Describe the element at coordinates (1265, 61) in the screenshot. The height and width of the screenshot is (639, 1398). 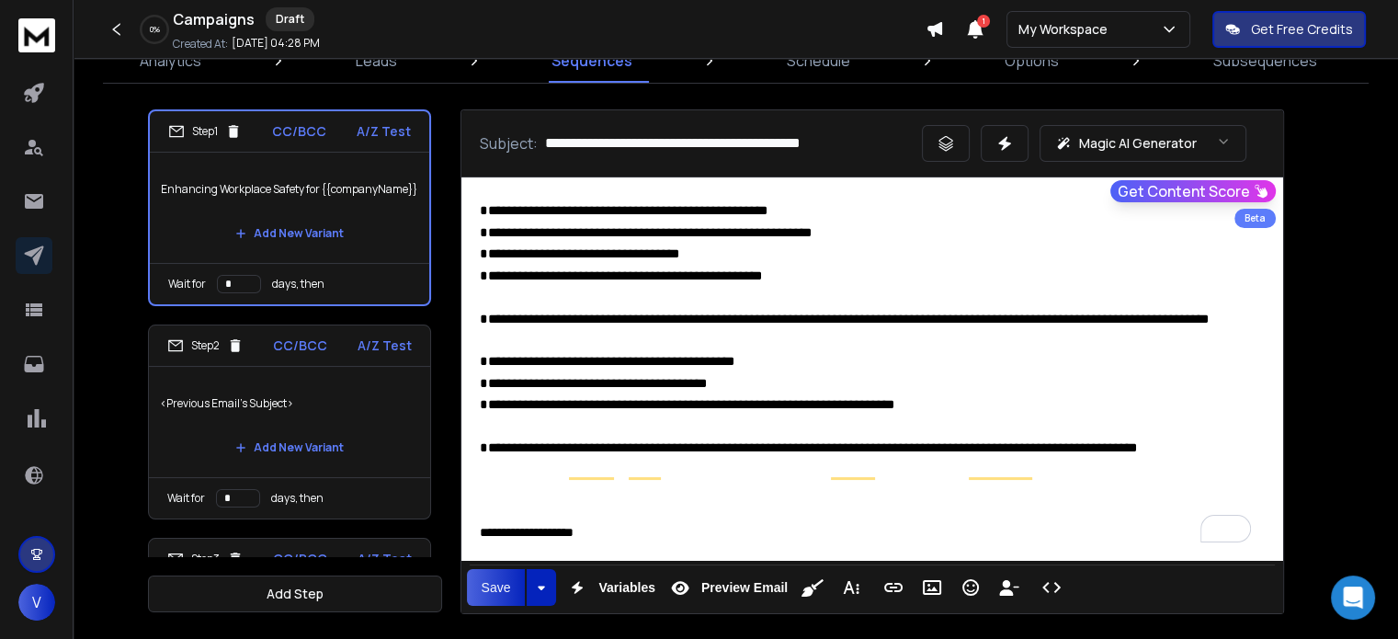
I see `a: Subsequences` at that location.